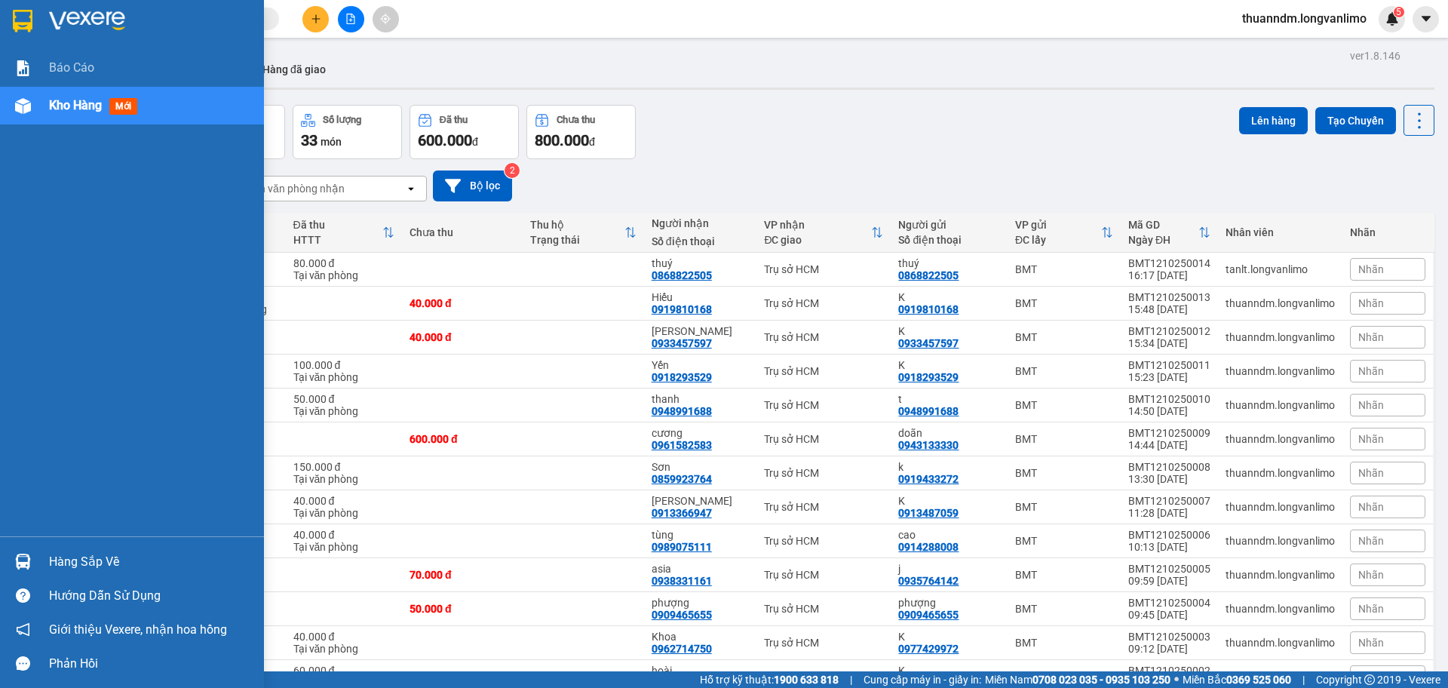 The width and height of the screenshot is (1448, 688). Describe the element at coordinates (701, 365) in the screenshot. I see `div: Yến` at that location.